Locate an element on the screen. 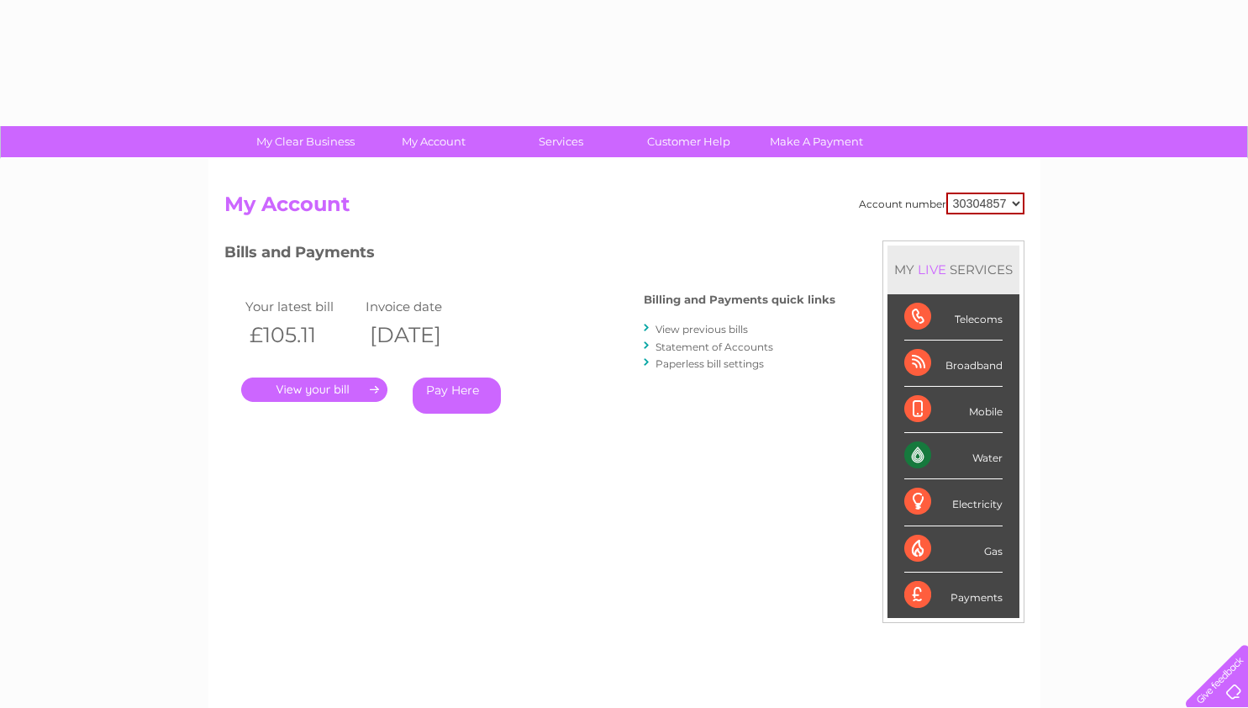  a: View previous bills is located at coordinates (702, 329).